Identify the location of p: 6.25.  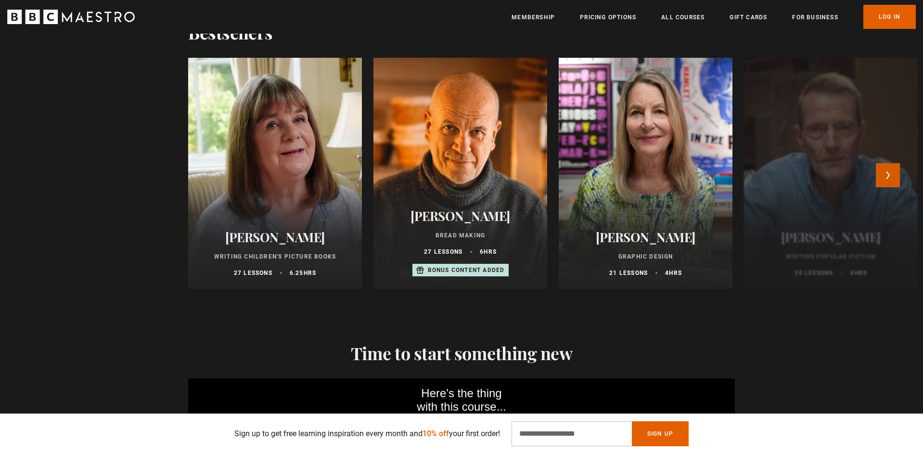
(303, 273).